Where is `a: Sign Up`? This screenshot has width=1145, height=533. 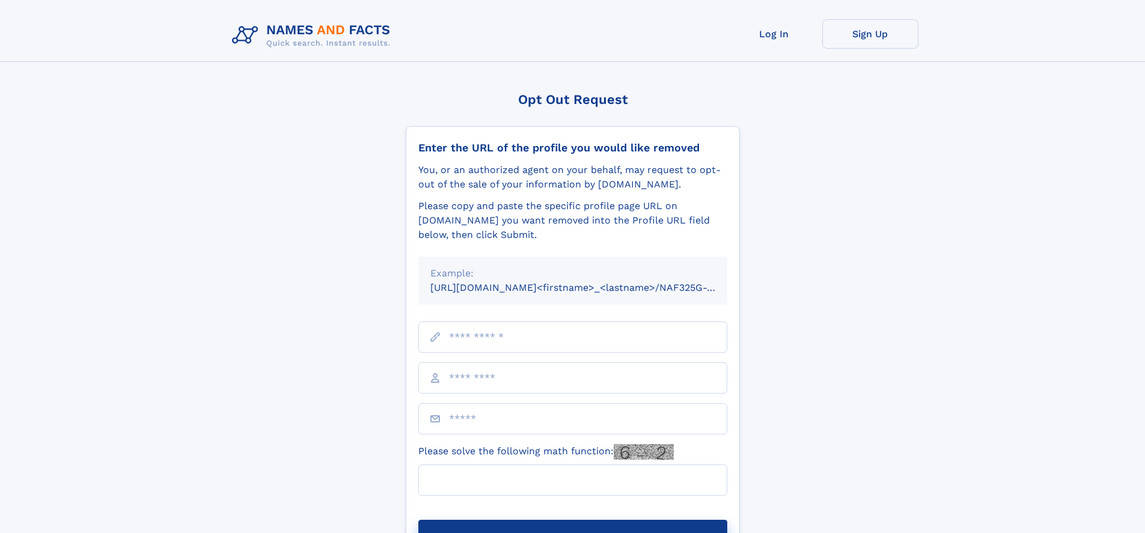
a: Sign Up is located at coordinates (870, 34).